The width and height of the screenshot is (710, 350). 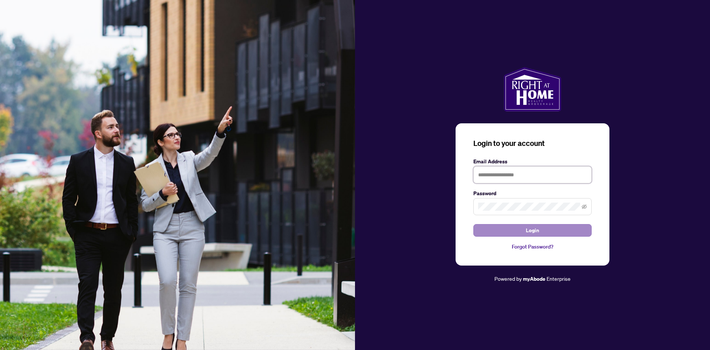 What do you see at coordinates (534, 279) in the screenshot?
I see `a: myAbode` at bounding box center [534, 279].